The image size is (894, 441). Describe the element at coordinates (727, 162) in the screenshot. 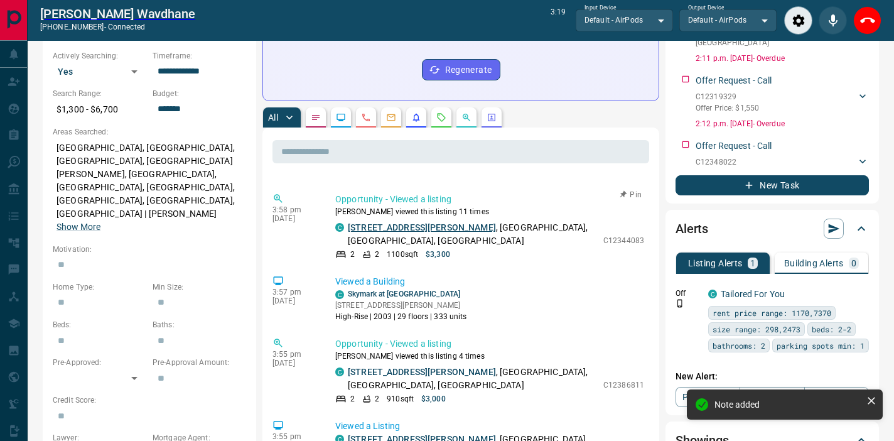

I see `p: C12348022` at that location.